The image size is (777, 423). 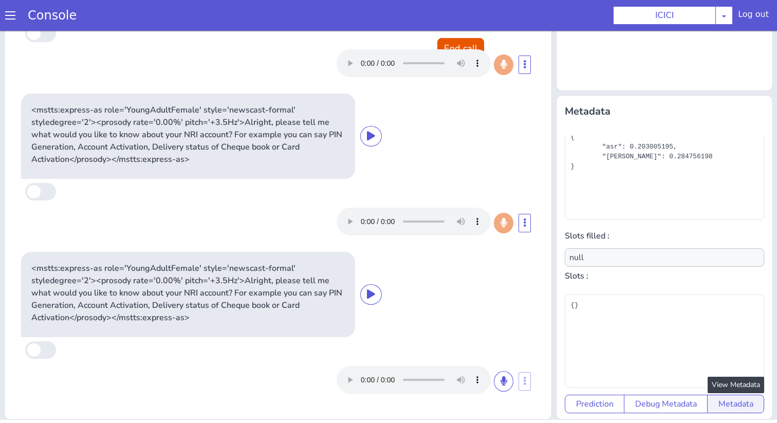 I want to click on button: Metadata, so click(x=736, y=376).